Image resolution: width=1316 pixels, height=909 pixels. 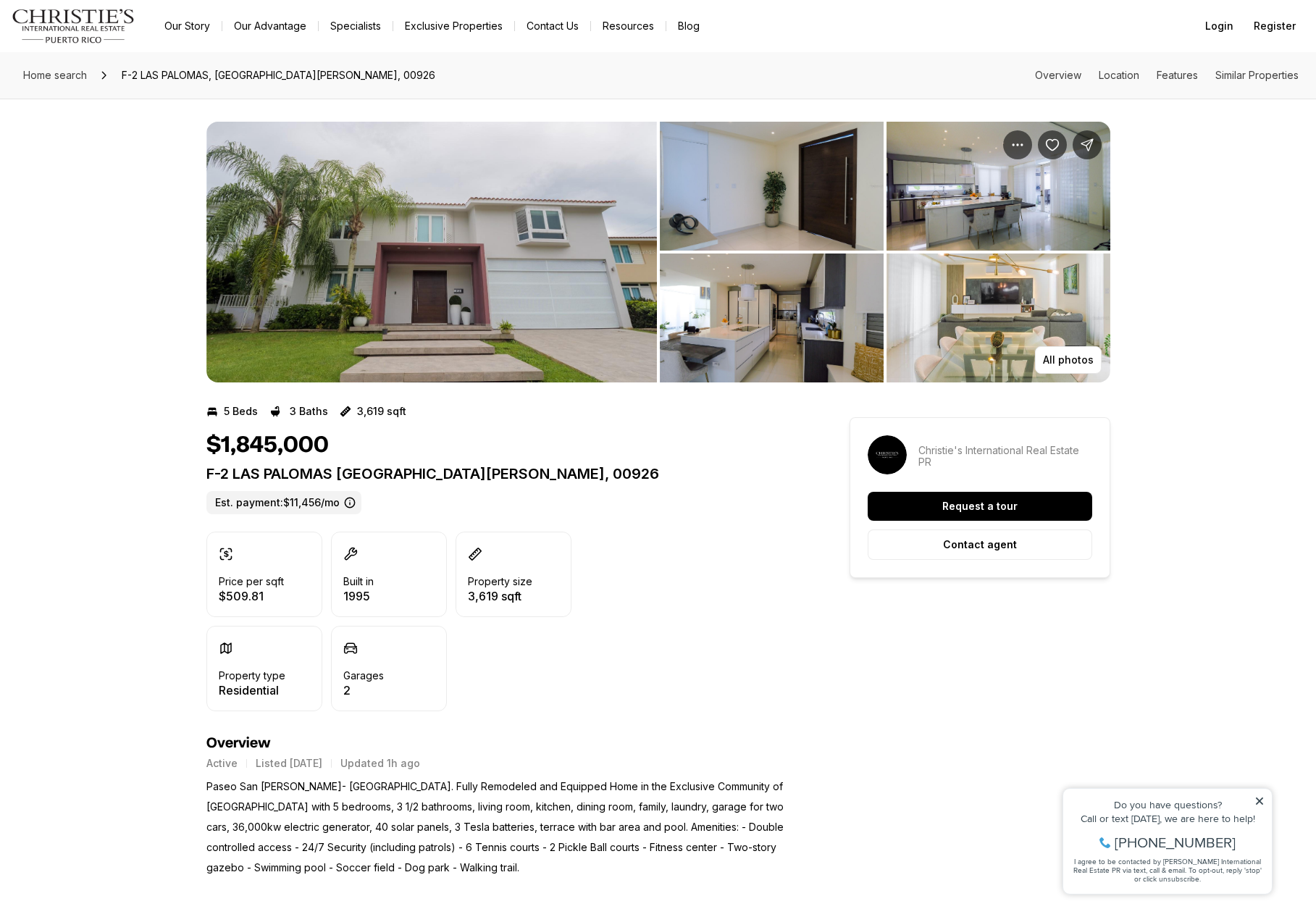 What do you see at coordinates (241, 412) in the screenshot?
I see `p: 5 Beds` at bounding box center [241, 412].